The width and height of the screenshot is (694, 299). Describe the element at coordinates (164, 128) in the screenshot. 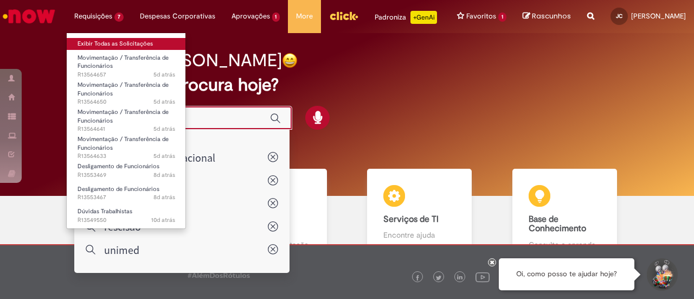

I see `time: 24/09/2025 18:11:42` at that location.